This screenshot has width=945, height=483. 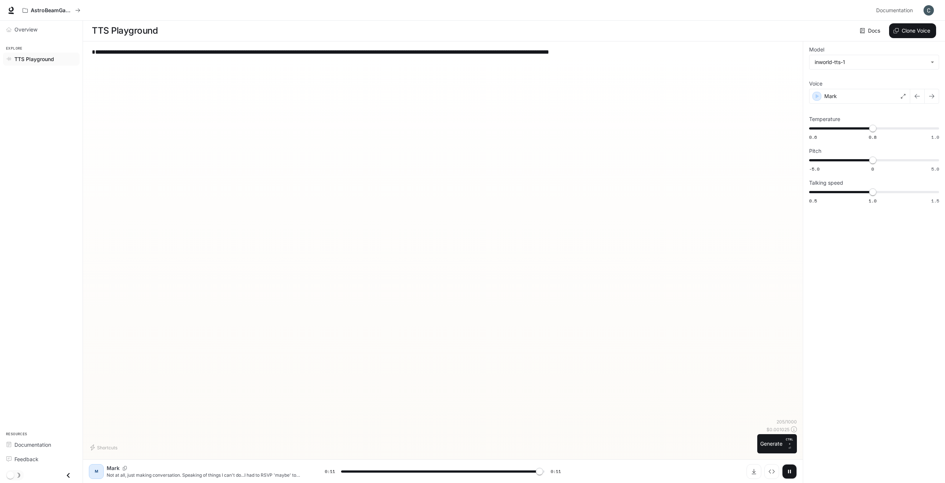 I want to click on p: Temperature, so click(x=825, y=119).